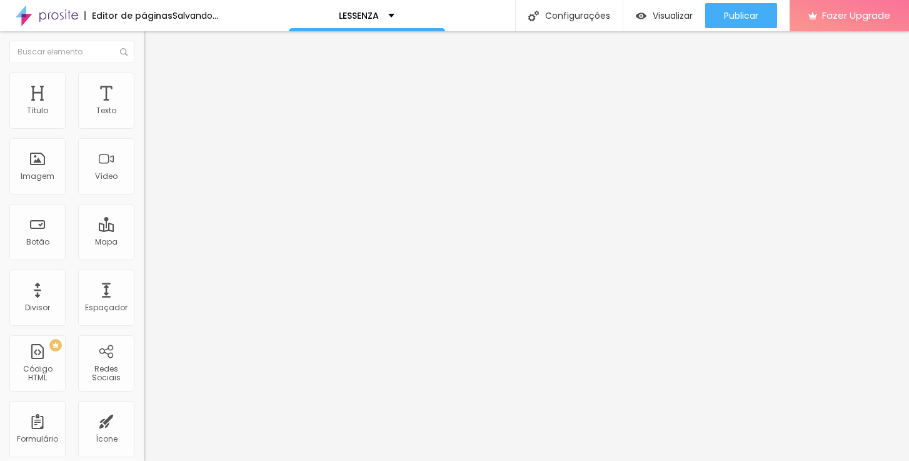 This screenshot has width=909, height=461. What do you see at coordinates (741, 16) in the screenshot?
I see `button: Publicar` at bounding box center [741, 16].